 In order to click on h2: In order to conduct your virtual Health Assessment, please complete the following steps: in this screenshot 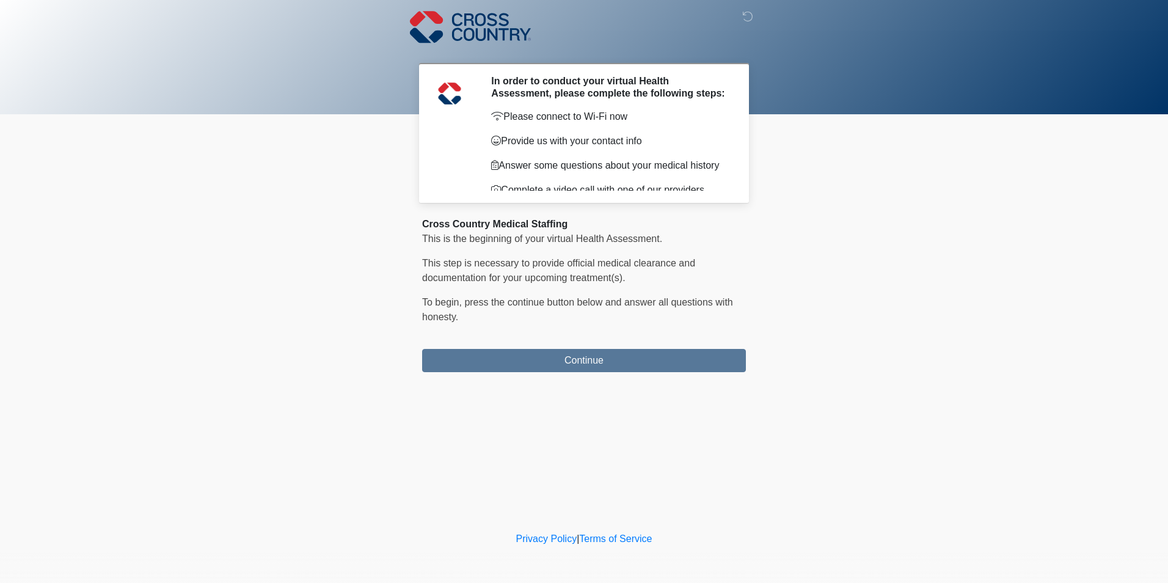, I will do `click(609, 87)`.